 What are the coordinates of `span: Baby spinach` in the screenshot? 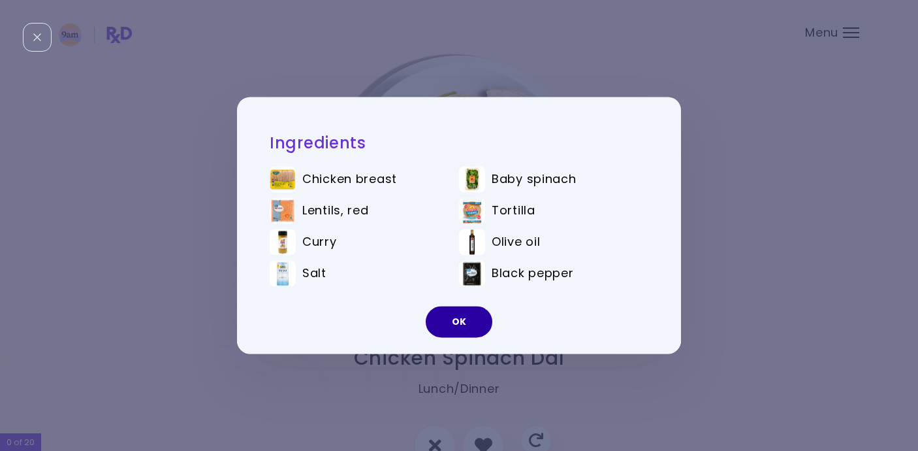 It's located at (534, 180).